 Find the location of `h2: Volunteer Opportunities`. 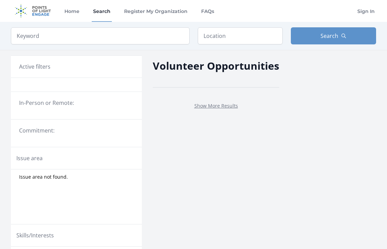

h2: Volunteer Opportunities is located at coordinates (216, 66).